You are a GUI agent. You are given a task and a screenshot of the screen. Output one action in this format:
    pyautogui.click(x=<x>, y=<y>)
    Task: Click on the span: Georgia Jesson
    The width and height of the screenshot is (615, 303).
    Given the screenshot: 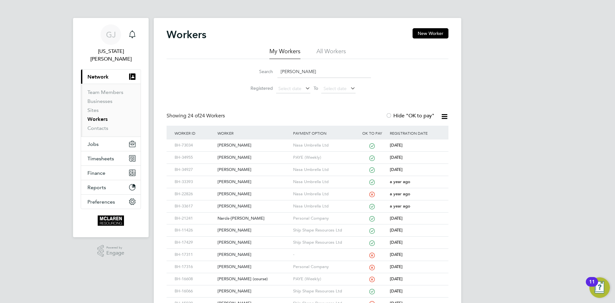 What is the action you would take?
    pyautogui.click(x=111, y=55)
    